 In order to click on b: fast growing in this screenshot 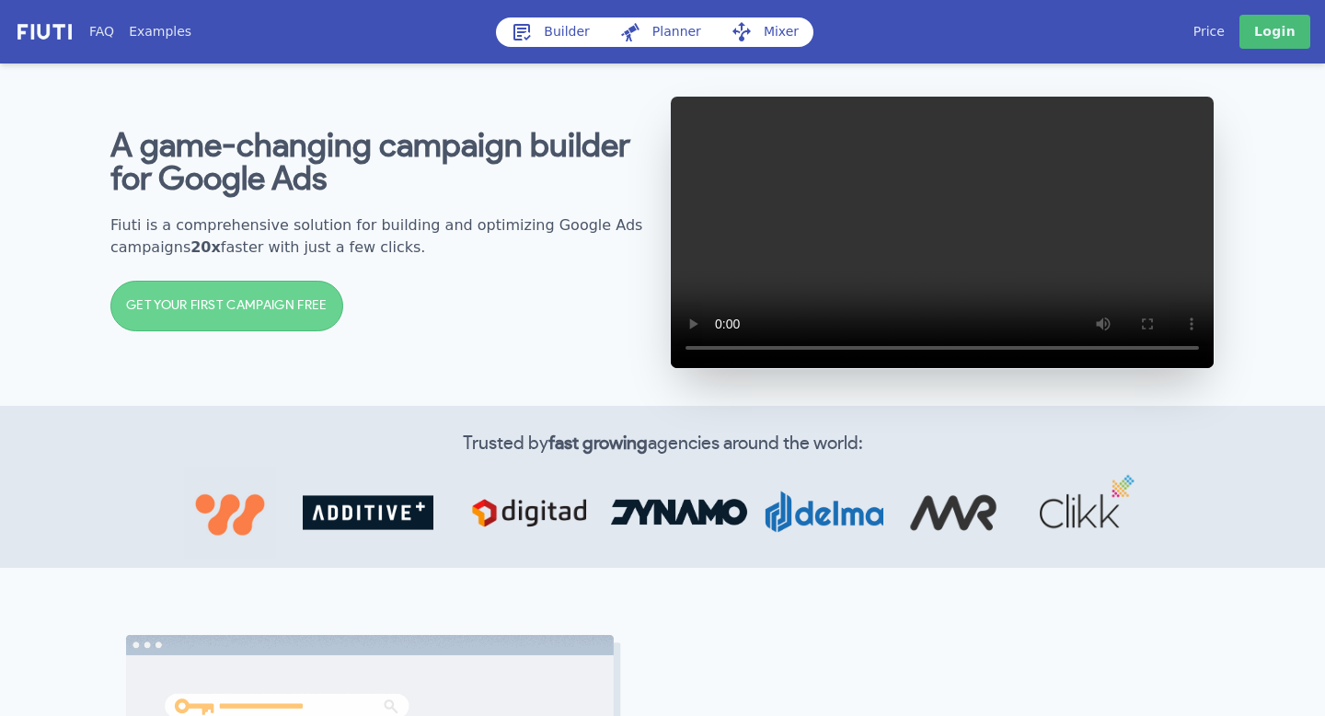, I will do `click(598, 444)`.